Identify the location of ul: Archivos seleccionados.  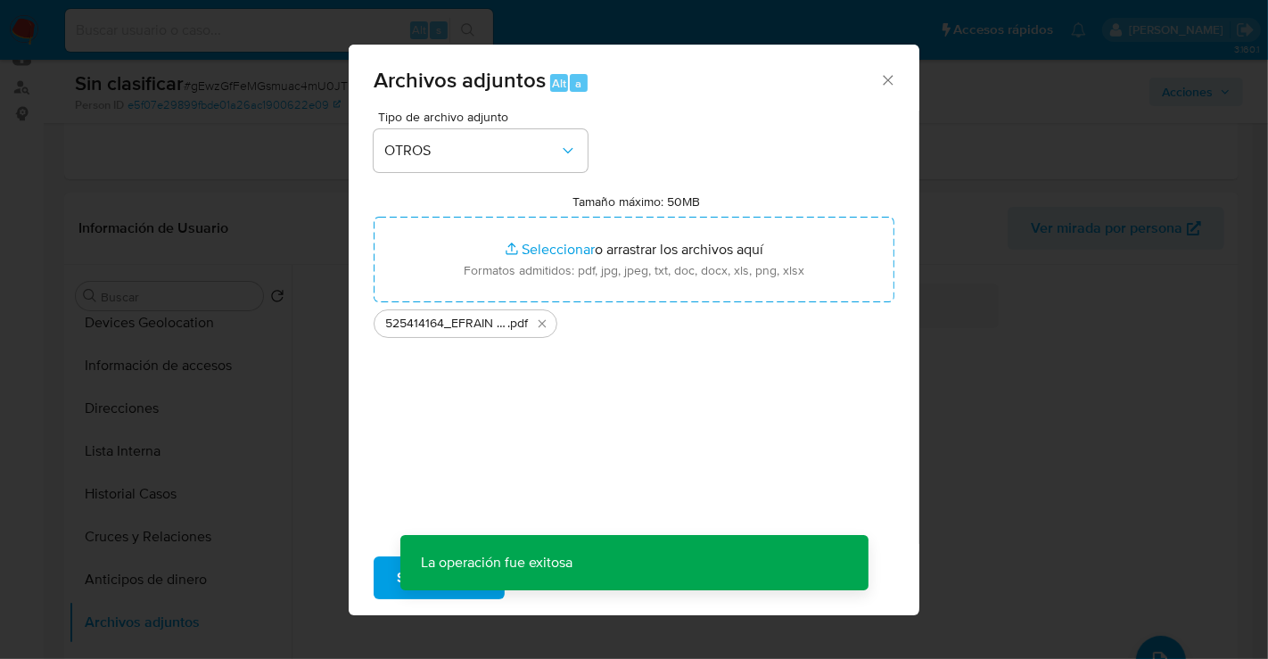
(634, 320).